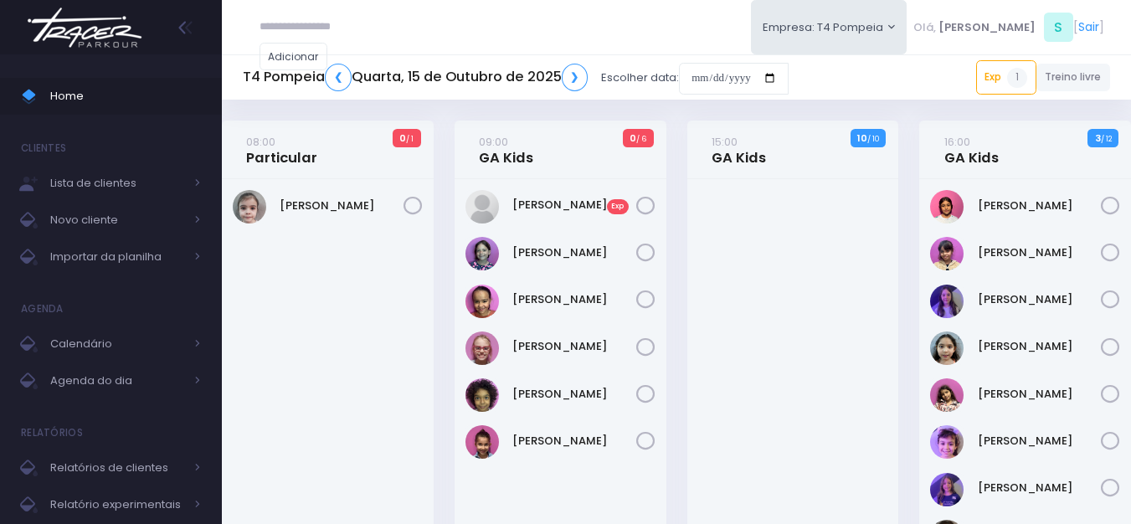 The image size is (1131, 524). Describe the element at coordinates (738, 150) in the screenshot. I see `a: 15:00GA Kids` at that location.